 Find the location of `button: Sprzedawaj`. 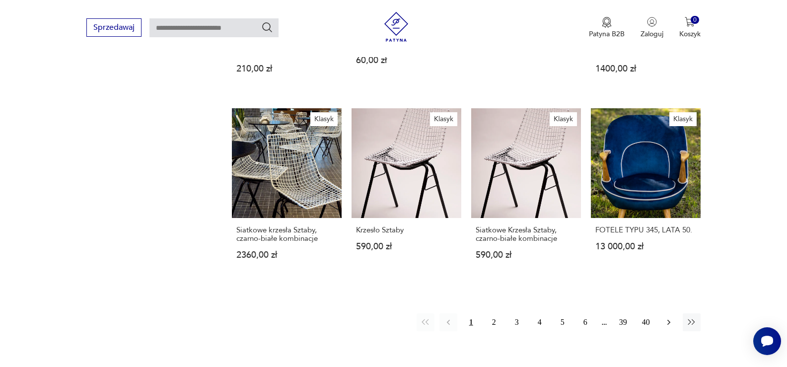

button: Sprzedawaj is located at coordinates (114, 27).